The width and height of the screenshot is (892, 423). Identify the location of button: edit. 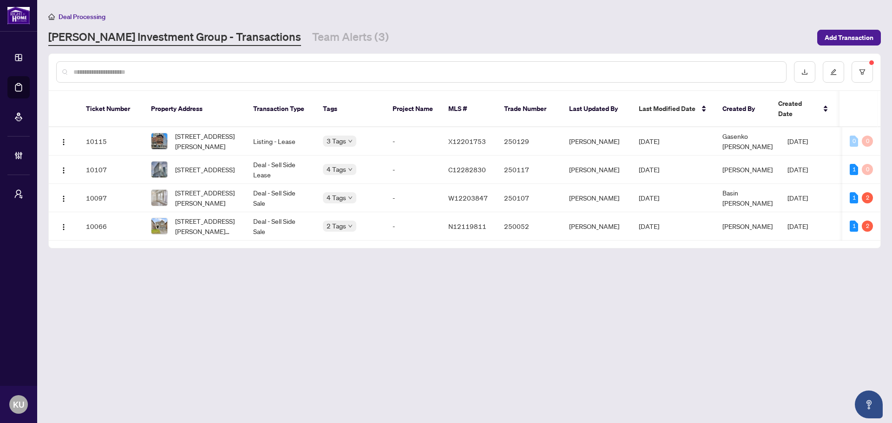
(833, 72).